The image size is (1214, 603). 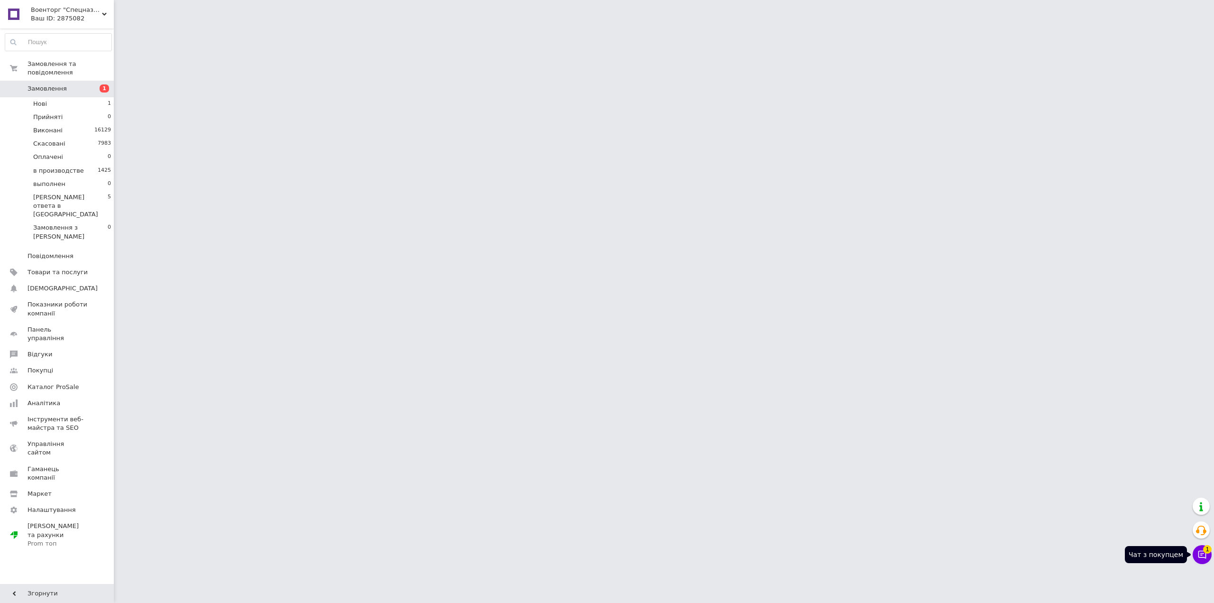 What do you see at coordinates (40, 104) in the screenshot?
I see `span: Нові` at bounding box center [40, 104].